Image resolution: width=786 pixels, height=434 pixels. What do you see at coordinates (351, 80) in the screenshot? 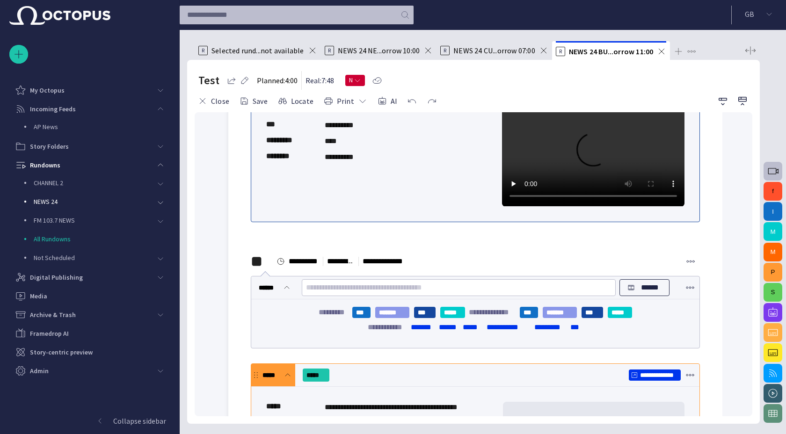
I see `span: N` at bounding box center [351, 80].